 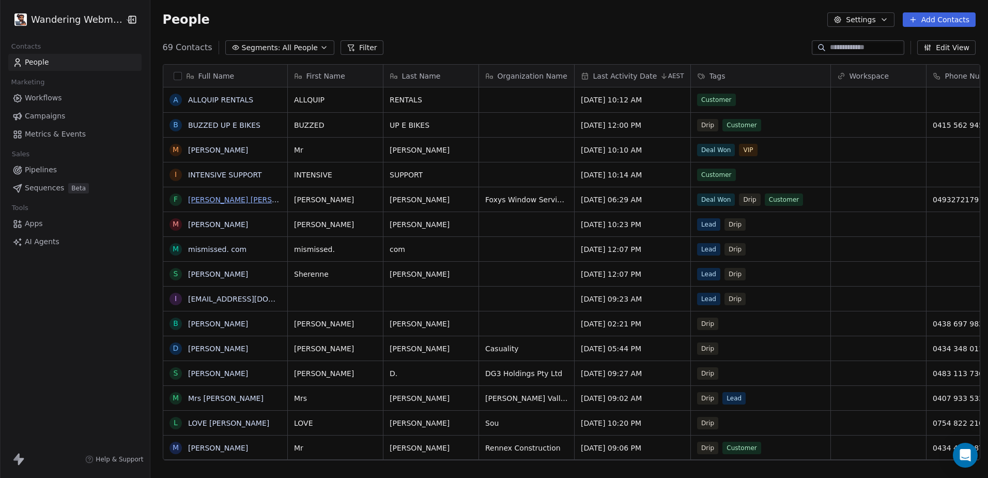 I want to click on div: m, so click(x=175, y=249).